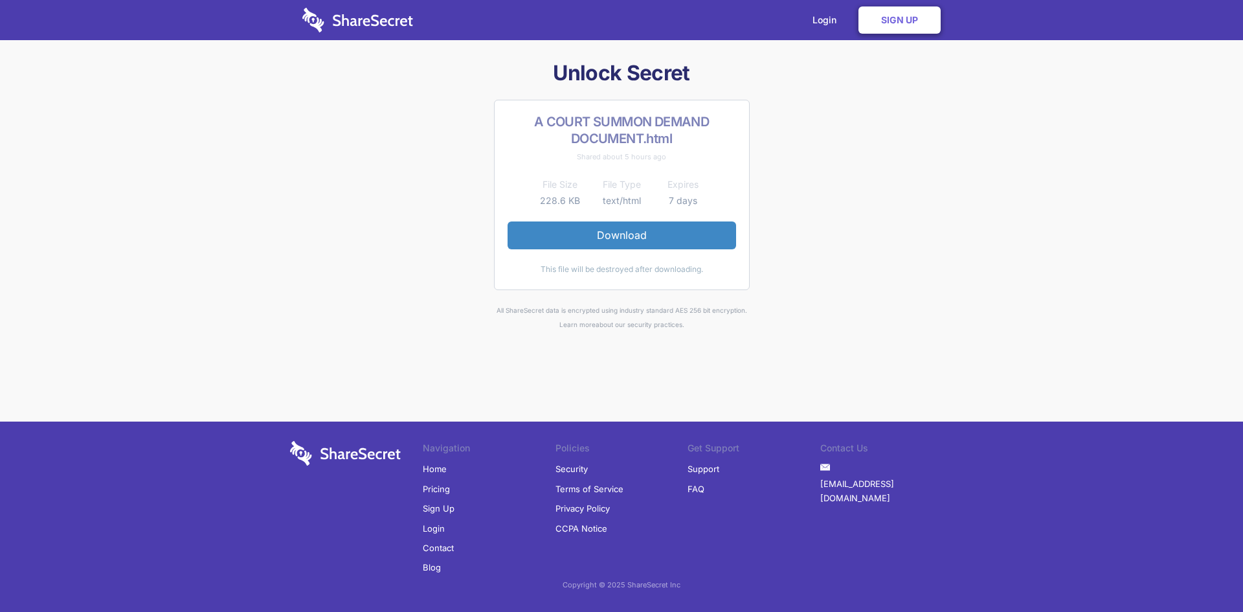 The height and width of the screenshot is (612, 1243). What do you see at coordinates (683, 201) in the screenshot?
I see `td: 7 days` at bounding box center [683, 201].